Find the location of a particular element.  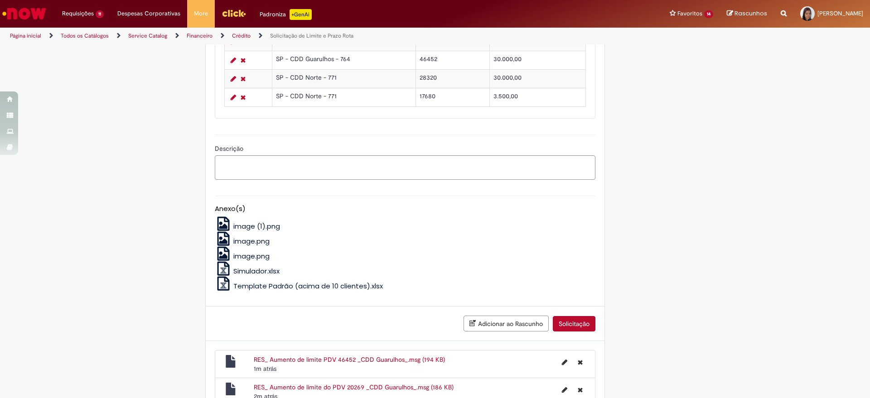

button: Editar nome de arquivo RES_ Aumento de limite do PDV 20269 _CDD Guarulhos_.msg is located at coordinates (565, 390).